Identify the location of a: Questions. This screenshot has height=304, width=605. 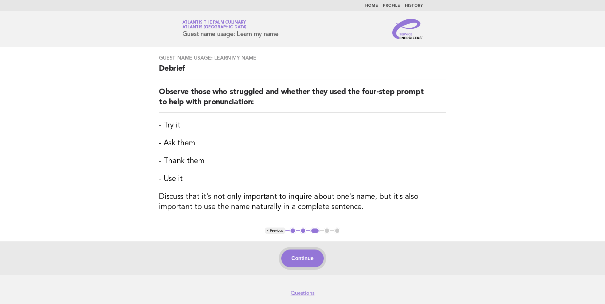
(302, 293).